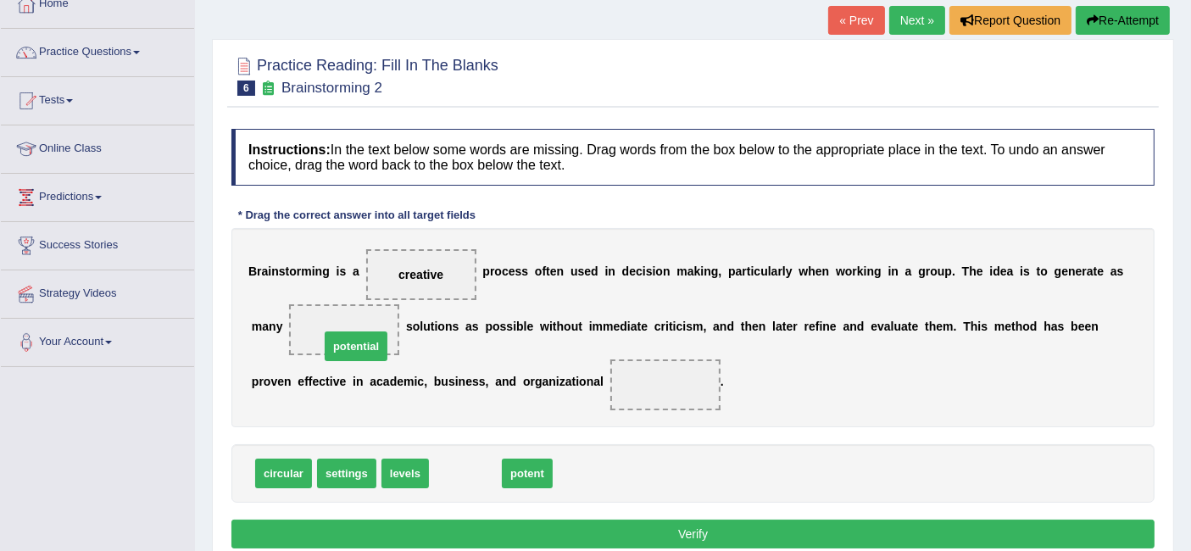 The width and height of the screenshot is (1191, 551). Describe the element at coordinates (257, 326) in the screenshot. I see `b: m` at that location.